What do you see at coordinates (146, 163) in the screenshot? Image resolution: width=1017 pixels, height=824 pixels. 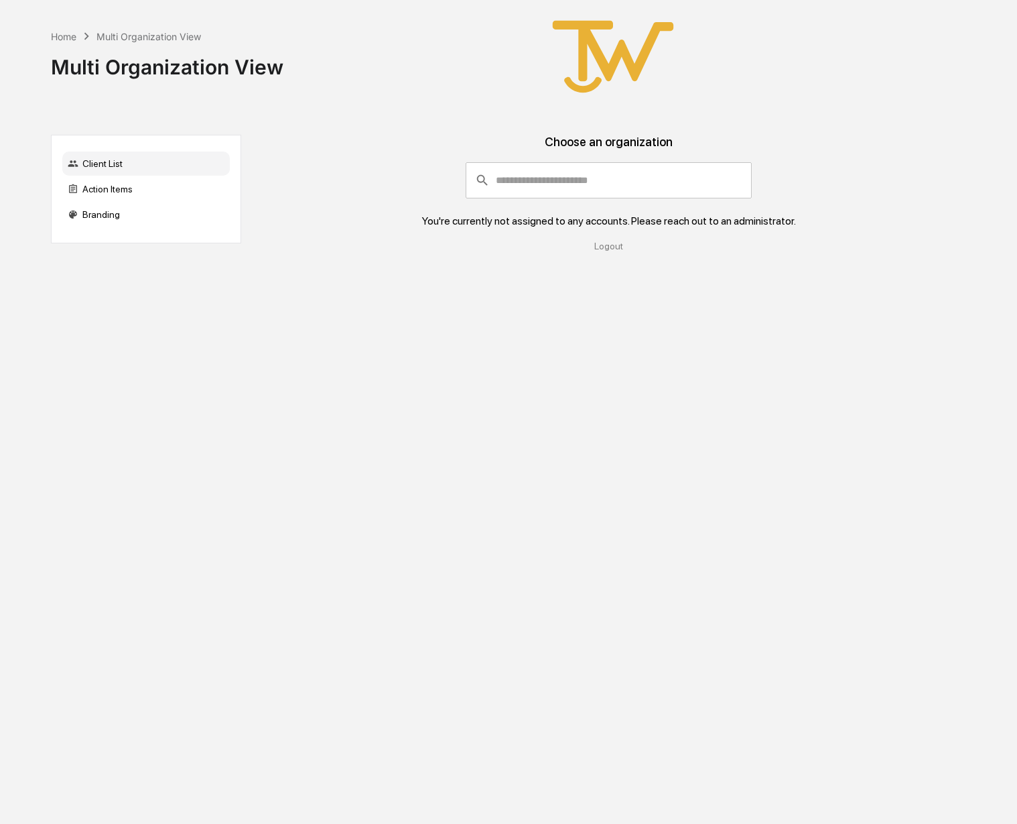 I see `div: Client List` at bounding box center [146, 163].